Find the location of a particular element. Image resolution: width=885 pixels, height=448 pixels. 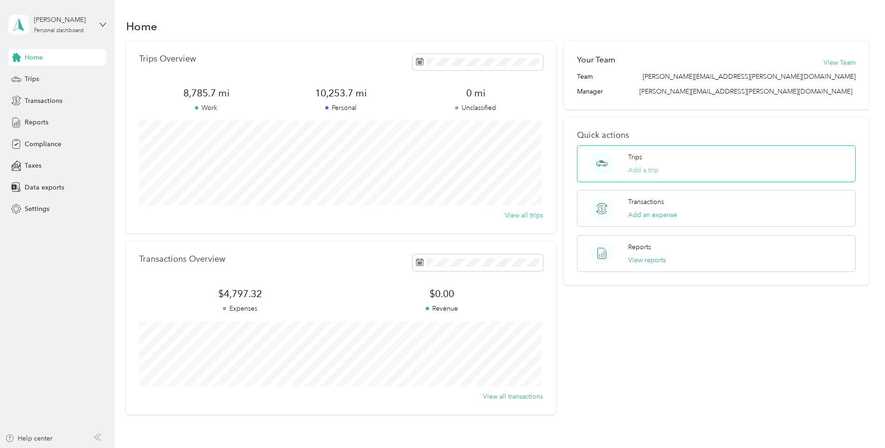

span: $0.00 is located at coordinates (442, 294).